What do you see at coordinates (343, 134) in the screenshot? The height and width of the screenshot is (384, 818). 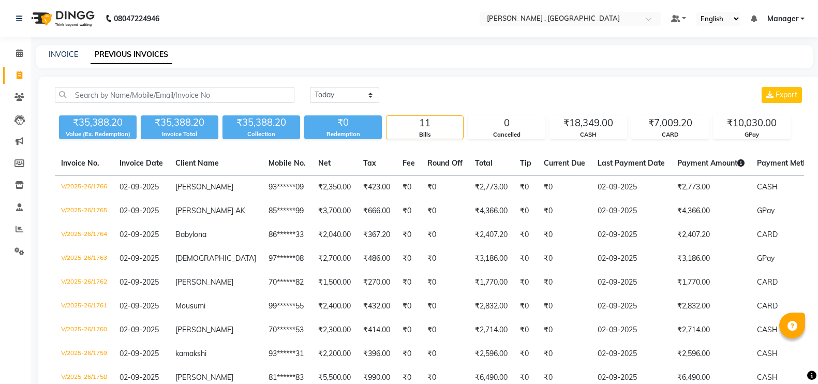 I see `div: Redemption` at bounding box center [343, 134].